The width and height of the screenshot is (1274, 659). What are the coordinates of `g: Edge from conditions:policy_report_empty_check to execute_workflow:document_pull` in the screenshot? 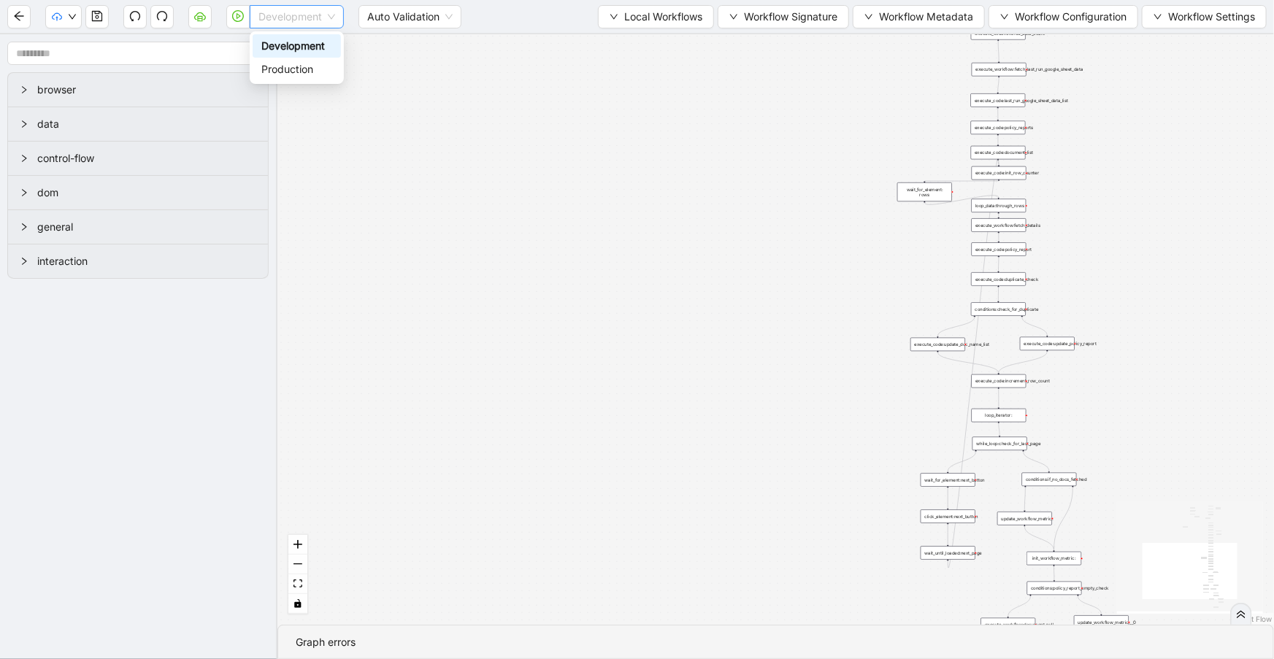 It's located at (1019, 607).